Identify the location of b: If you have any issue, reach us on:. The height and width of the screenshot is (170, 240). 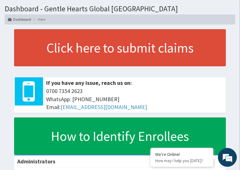
(89, 83).